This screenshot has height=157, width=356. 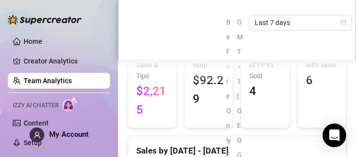 I want to click on a: Setup, so click(x=32, y=142).